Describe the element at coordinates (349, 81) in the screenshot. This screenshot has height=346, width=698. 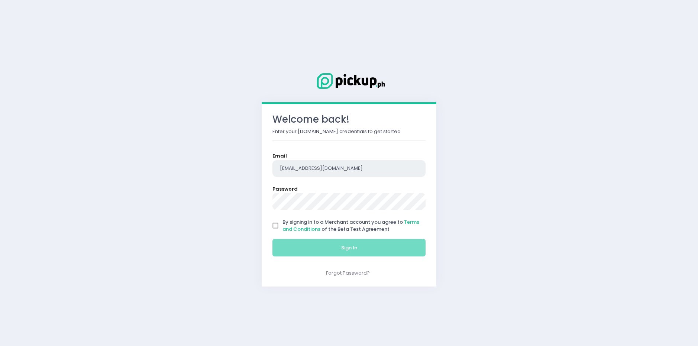
I see `img: Logo` at that location.